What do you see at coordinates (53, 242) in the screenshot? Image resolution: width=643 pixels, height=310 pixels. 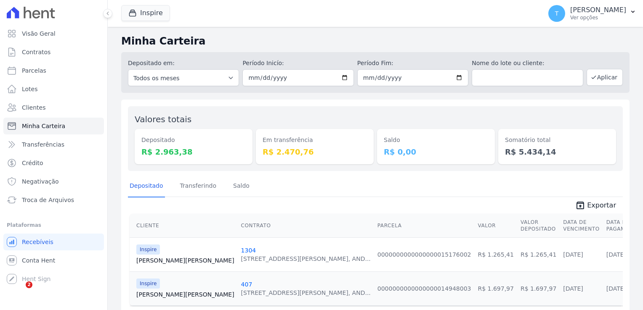 I see `a: Recebíveis` at bounding box center [53, 242].